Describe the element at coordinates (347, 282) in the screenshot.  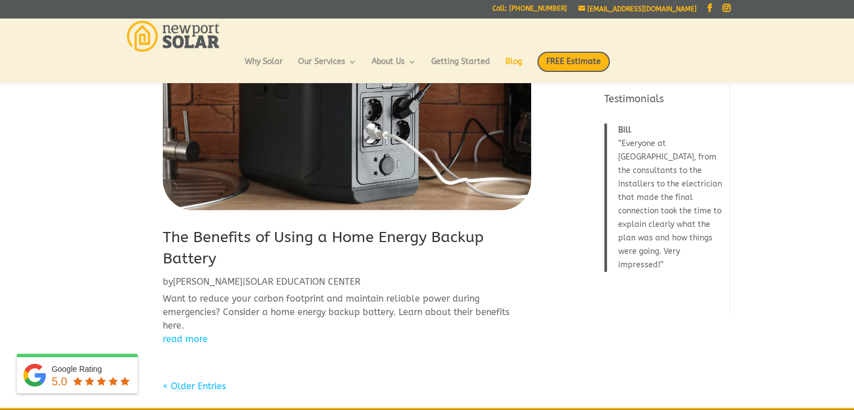
I see `p: by |` at that location.